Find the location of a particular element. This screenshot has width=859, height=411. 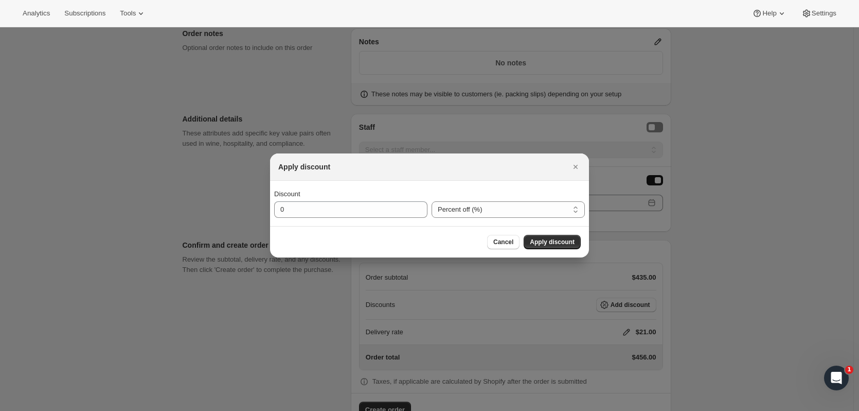

span: Tools is located at coordinates (128, 13).